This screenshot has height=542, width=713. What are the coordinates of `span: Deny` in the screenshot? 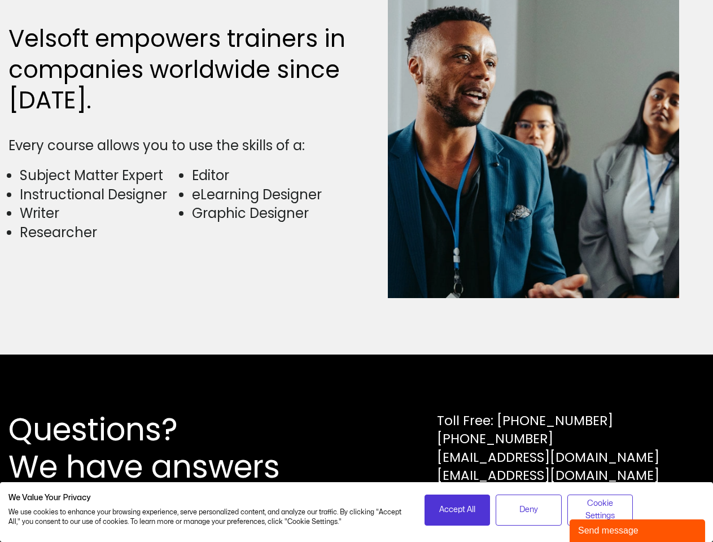 It's located at (529, 510).